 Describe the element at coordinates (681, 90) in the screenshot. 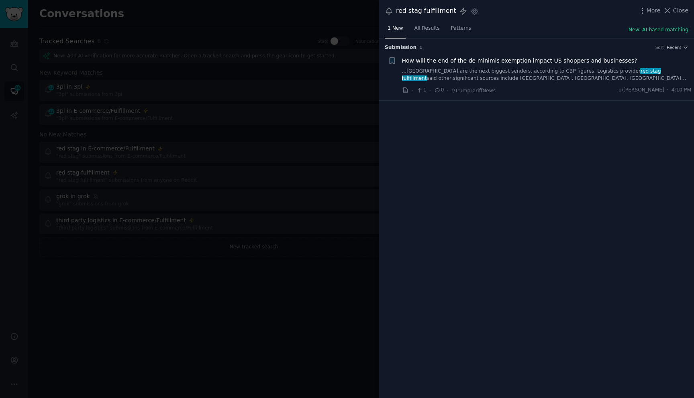

I see `span: 4:10 PM` at that location.